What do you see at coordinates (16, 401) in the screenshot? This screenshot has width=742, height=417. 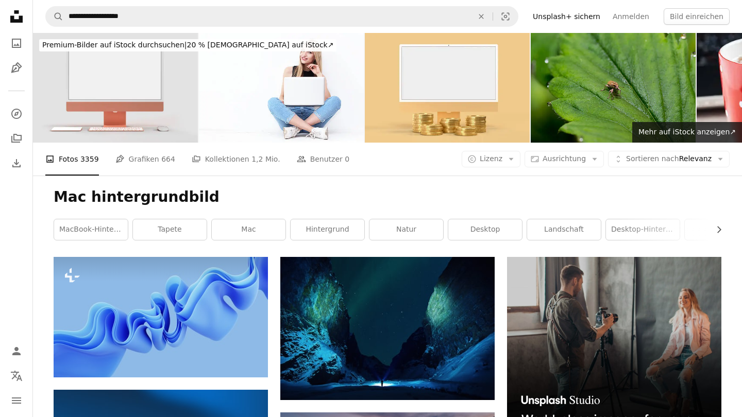 I see `button: Menü` at bounding box center [16, 401].